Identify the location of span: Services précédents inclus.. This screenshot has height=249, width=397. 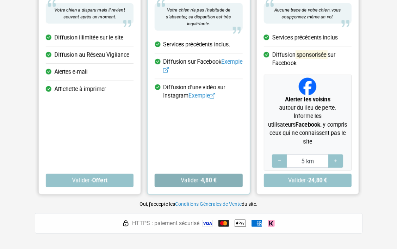
(196, 45).